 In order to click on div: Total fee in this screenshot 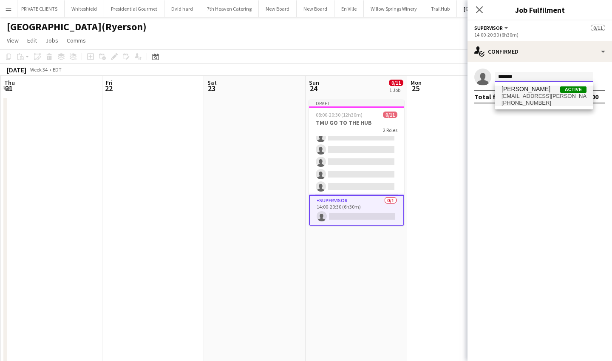, I will do `click(489, 97)`.